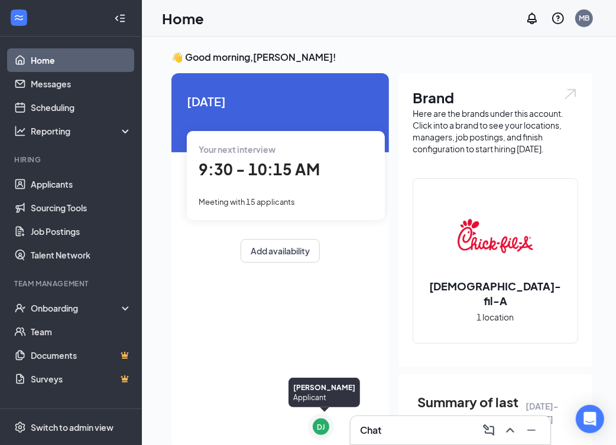  I want to click on svg: ChevronUp, so click(510, 431).